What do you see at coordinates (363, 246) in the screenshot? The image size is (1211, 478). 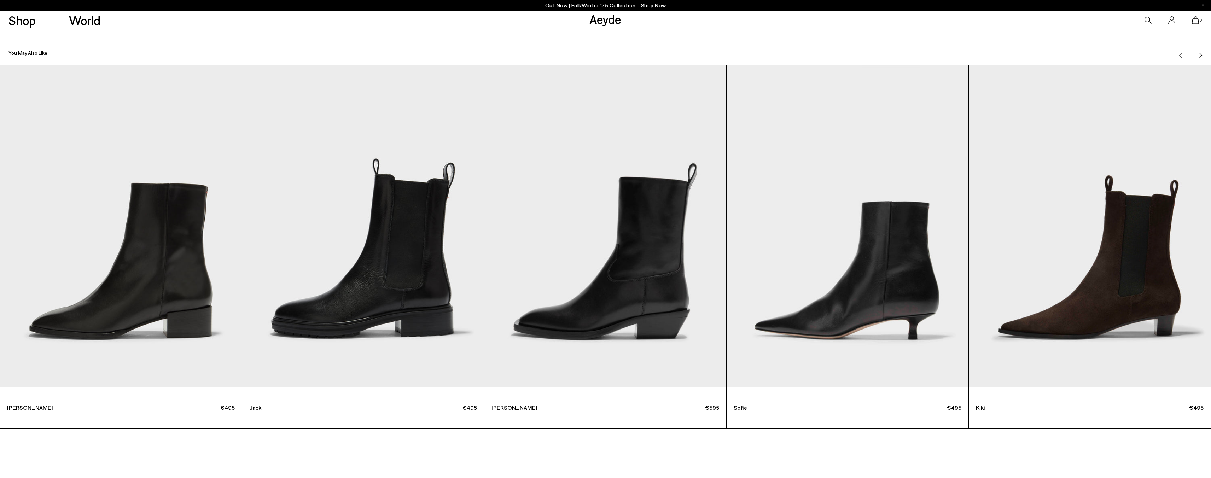 I see `a: Jack €495` at bounding box center [363, 246].